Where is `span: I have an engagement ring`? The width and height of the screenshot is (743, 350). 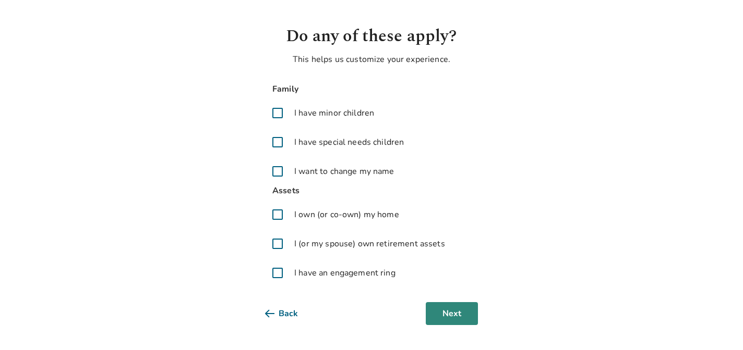 span: I have an engagement ring is located at coordinates (345, 273).